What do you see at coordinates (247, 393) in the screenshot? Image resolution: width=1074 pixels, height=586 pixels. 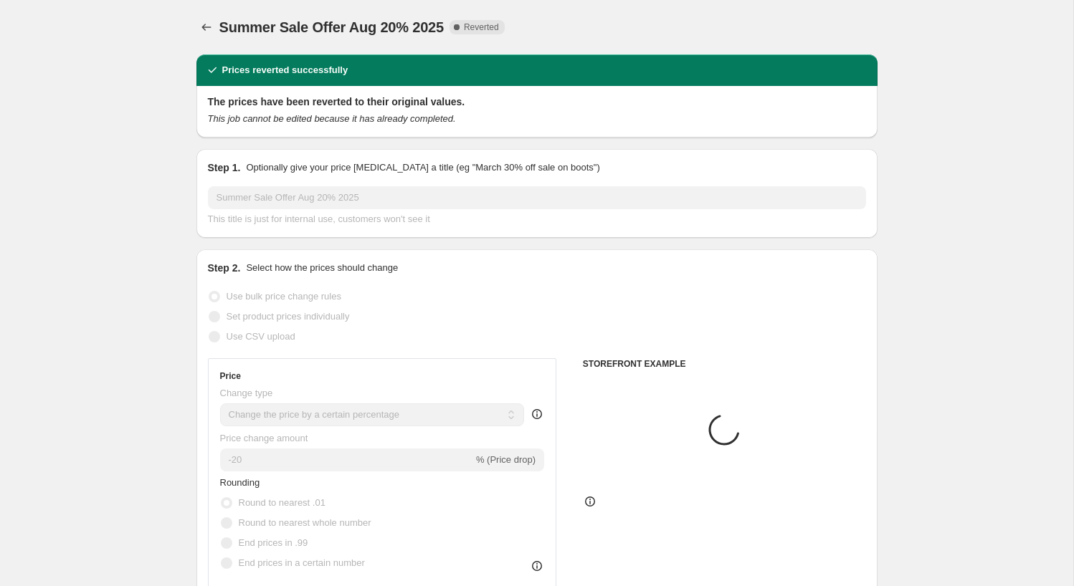 I see `span: Change type` at bounding box center [247, 393].